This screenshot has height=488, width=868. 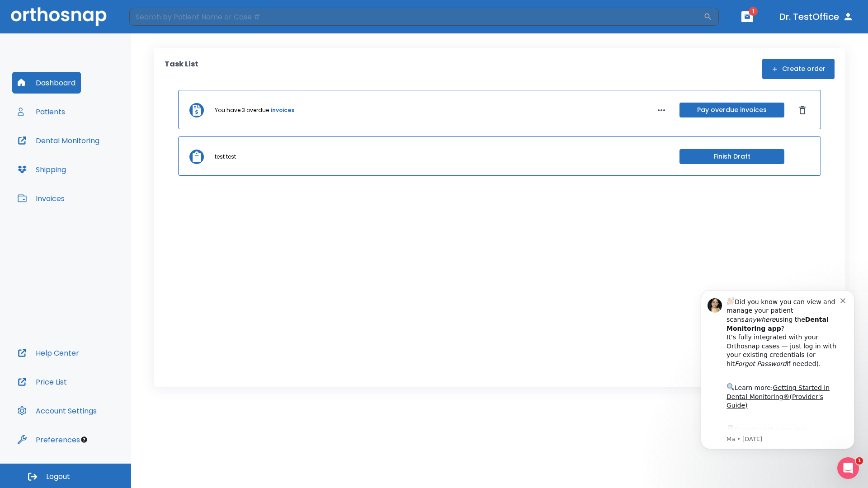 What do you see at coordinates (80, 158) in the screenshot?
I see `a: App Store` at bounding box center [80, 158].